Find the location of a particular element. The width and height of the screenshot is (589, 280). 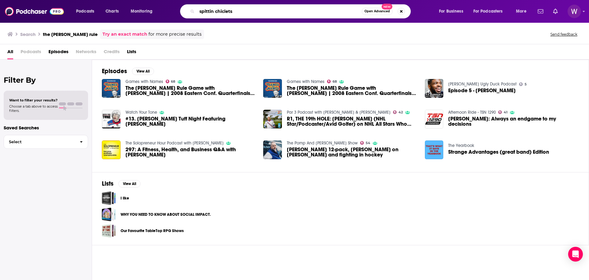

a: 42 is located at coordinates (398, 112).